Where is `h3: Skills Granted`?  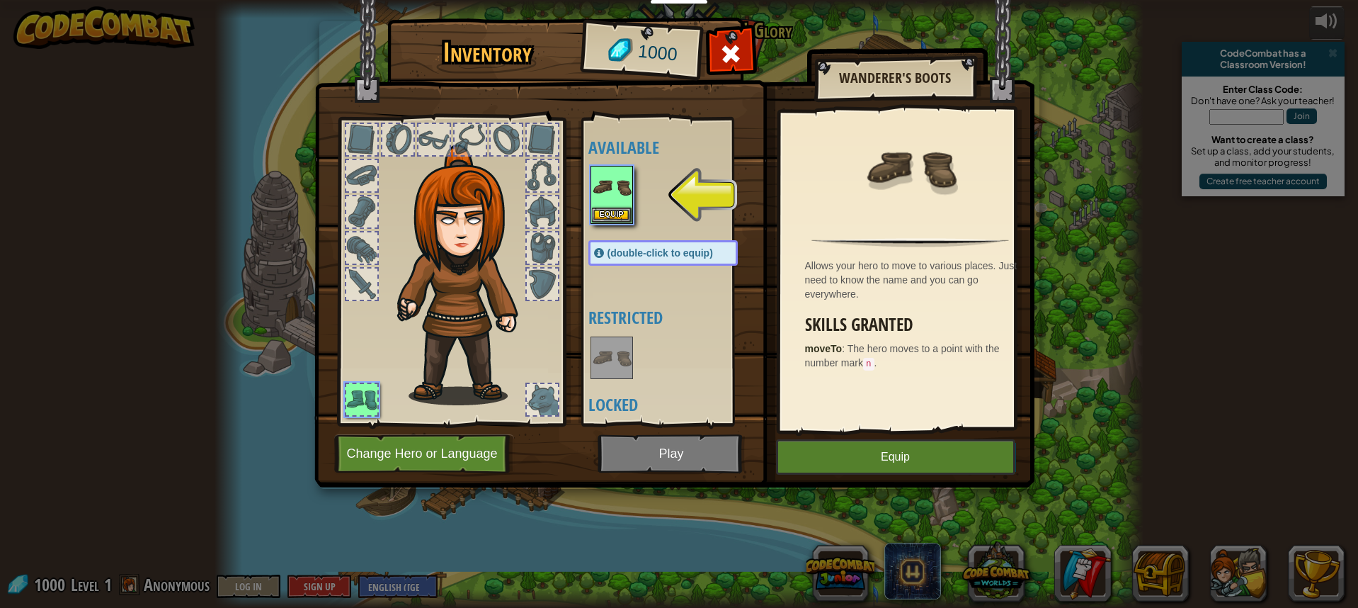
h3: Skills Granted is located at coordinates (914, 324).